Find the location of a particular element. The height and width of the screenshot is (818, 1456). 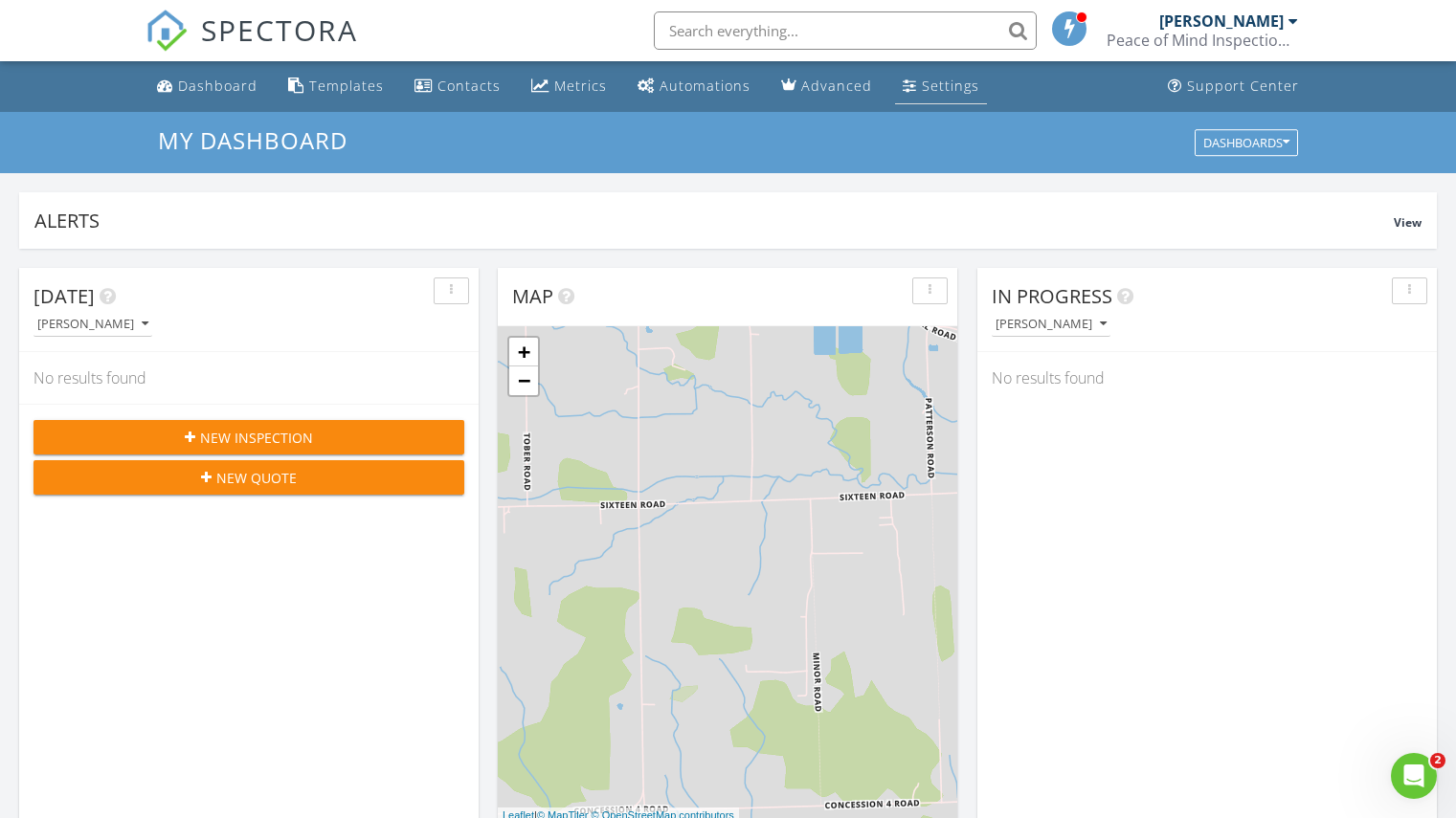

button: Dashboards is located at coordinates (1246, 143).